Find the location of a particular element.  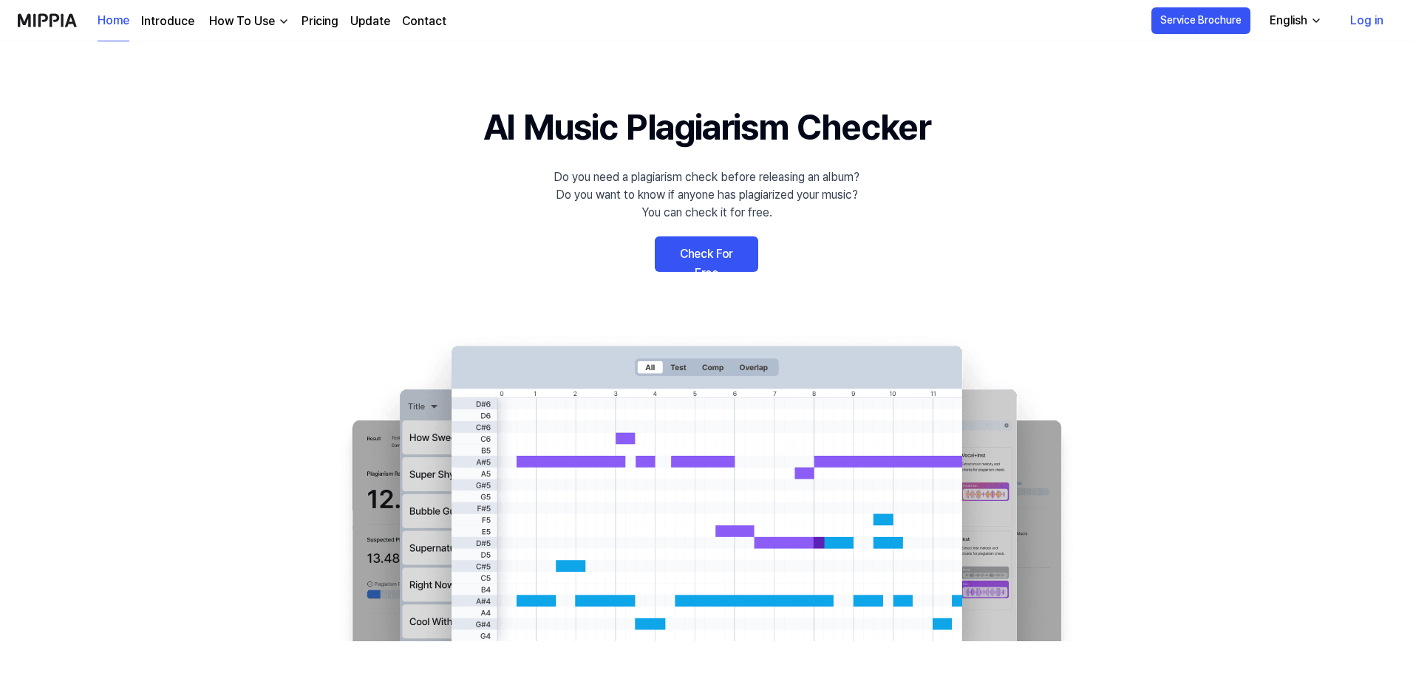

button: English is located at coordinates (1294, 21).